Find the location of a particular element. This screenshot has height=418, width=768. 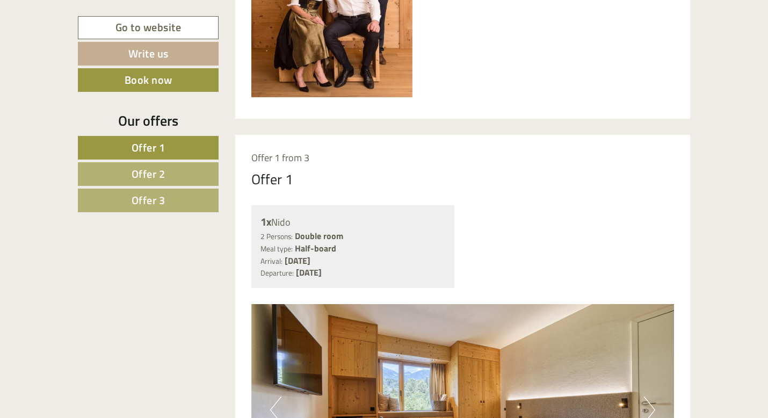

div: Offer 1 is located at coordinates (272, 179).